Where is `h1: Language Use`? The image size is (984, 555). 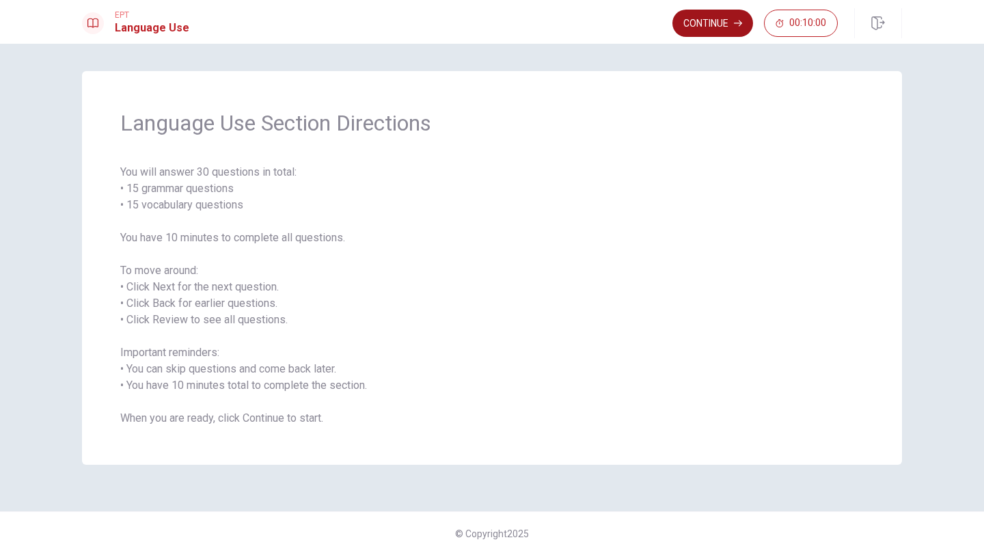
h1: Language Use is located at coordinates (152, 28).